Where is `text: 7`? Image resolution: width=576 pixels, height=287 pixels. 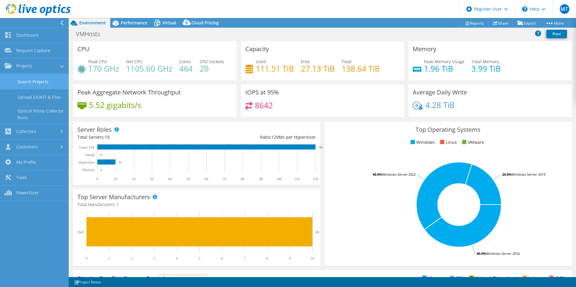 text: 7 is located at coordinates (245, 259).